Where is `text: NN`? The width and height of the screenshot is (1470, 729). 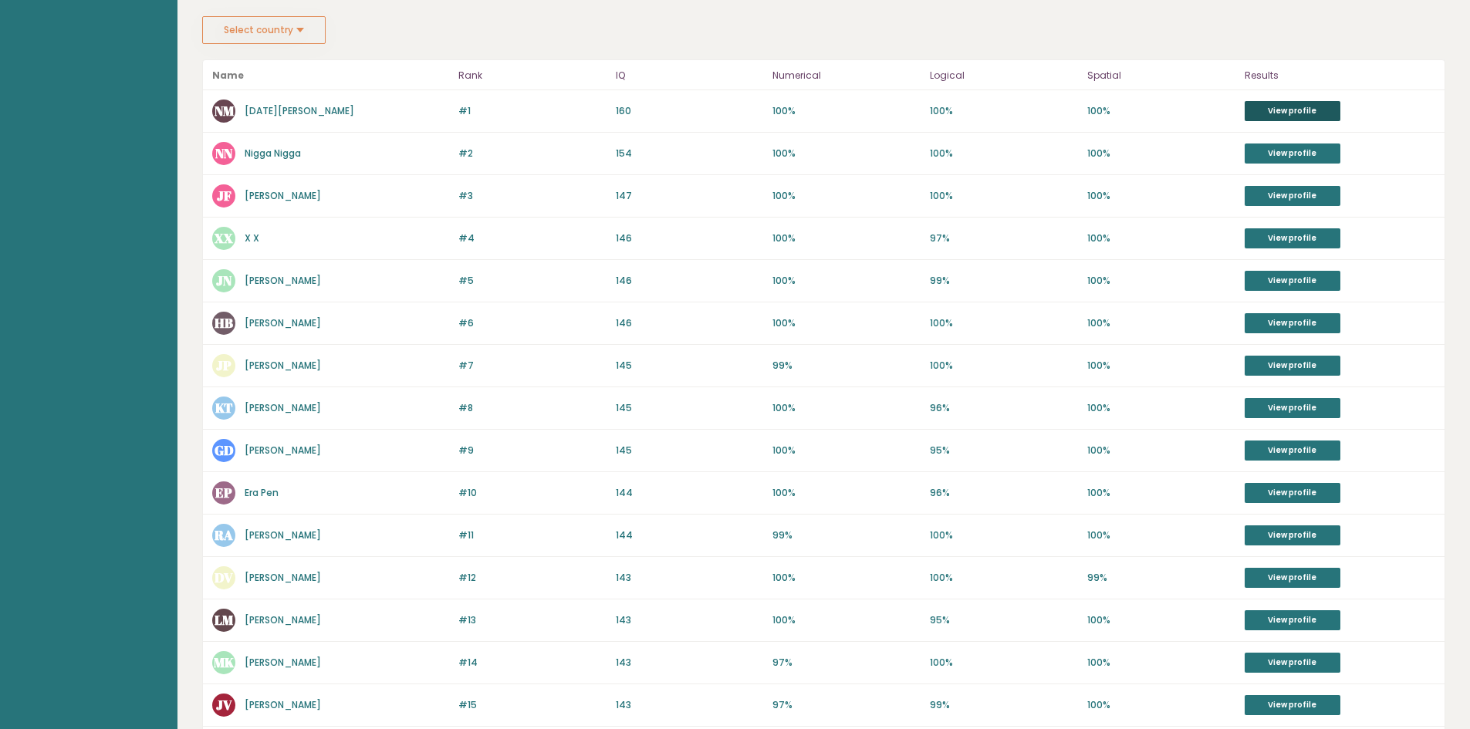 text: NN is located at coordinates (224, 153).